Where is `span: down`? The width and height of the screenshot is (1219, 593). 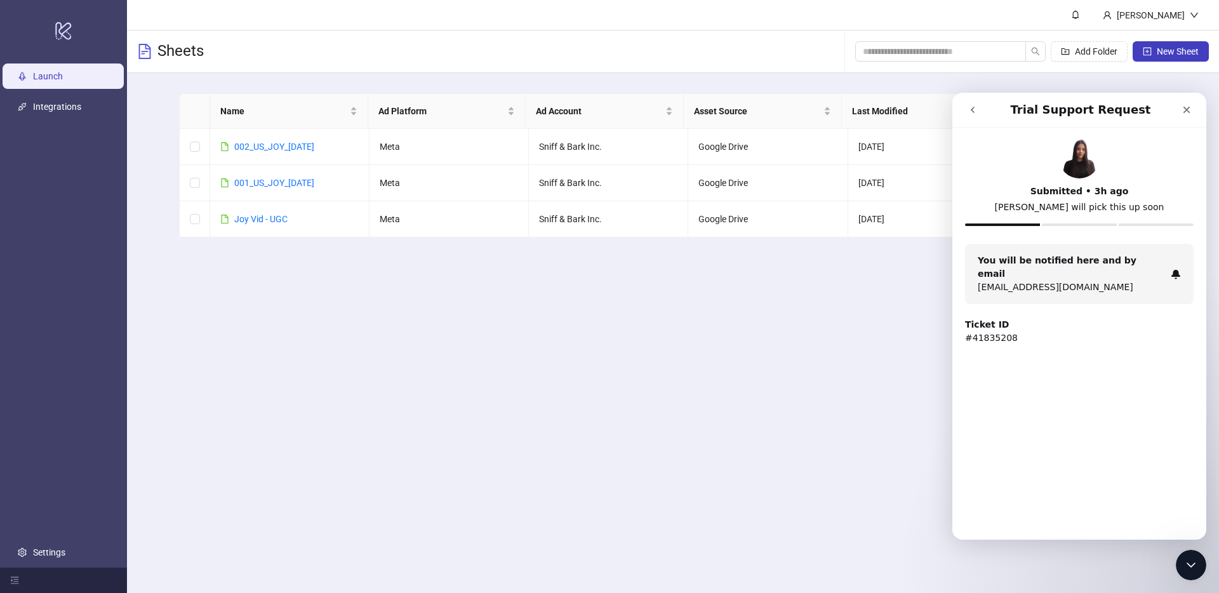 span: down is located at coordinates (1194, 15).